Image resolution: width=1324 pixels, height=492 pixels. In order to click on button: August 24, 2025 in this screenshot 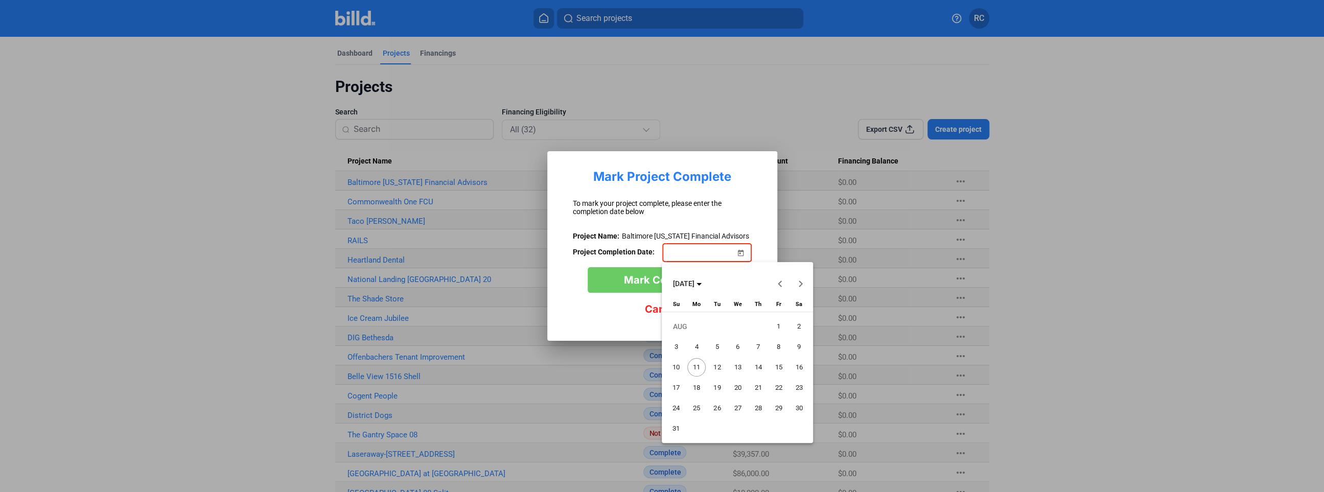, I will do `click(676, 408)`.